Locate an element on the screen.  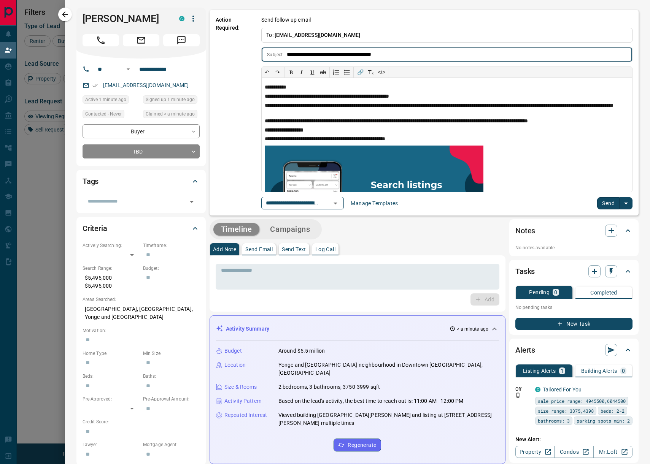
p: Log Call is located at coordinates (325, 249).